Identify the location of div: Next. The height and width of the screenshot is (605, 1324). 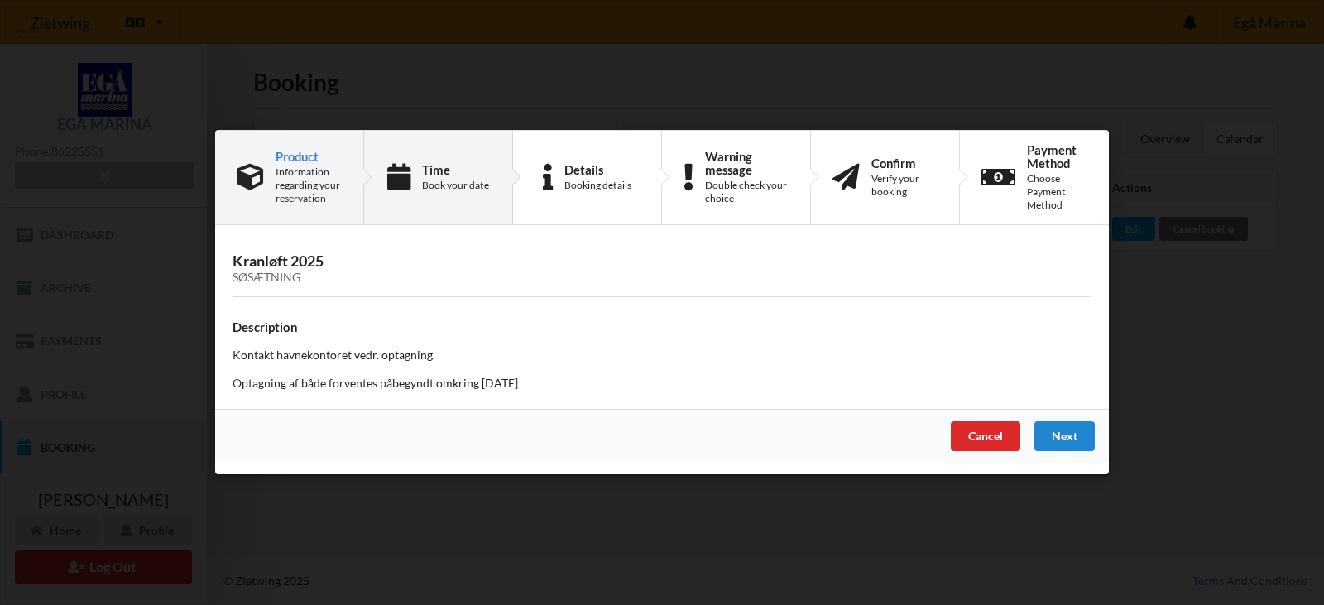
(1064, 437).